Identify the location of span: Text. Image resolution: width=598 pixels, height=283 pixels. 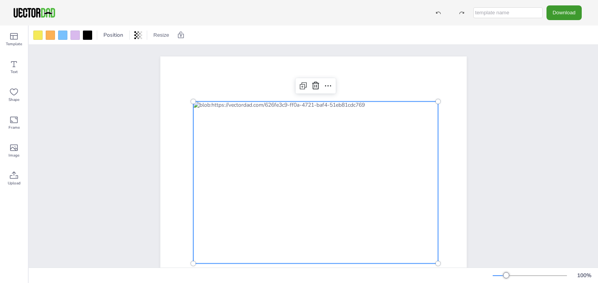
(14, 72).